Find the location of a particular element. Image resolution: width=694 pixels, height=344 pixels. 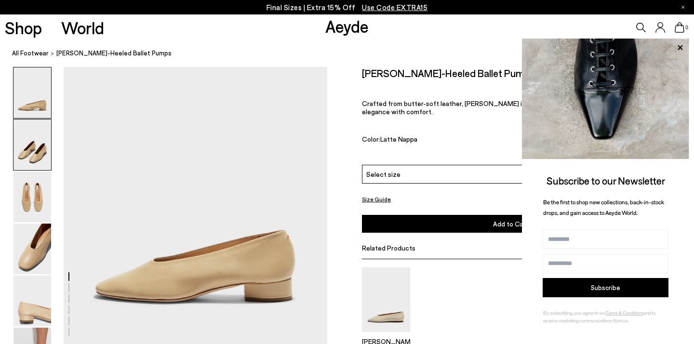

span: Select size is located at coordinates (383, 174).